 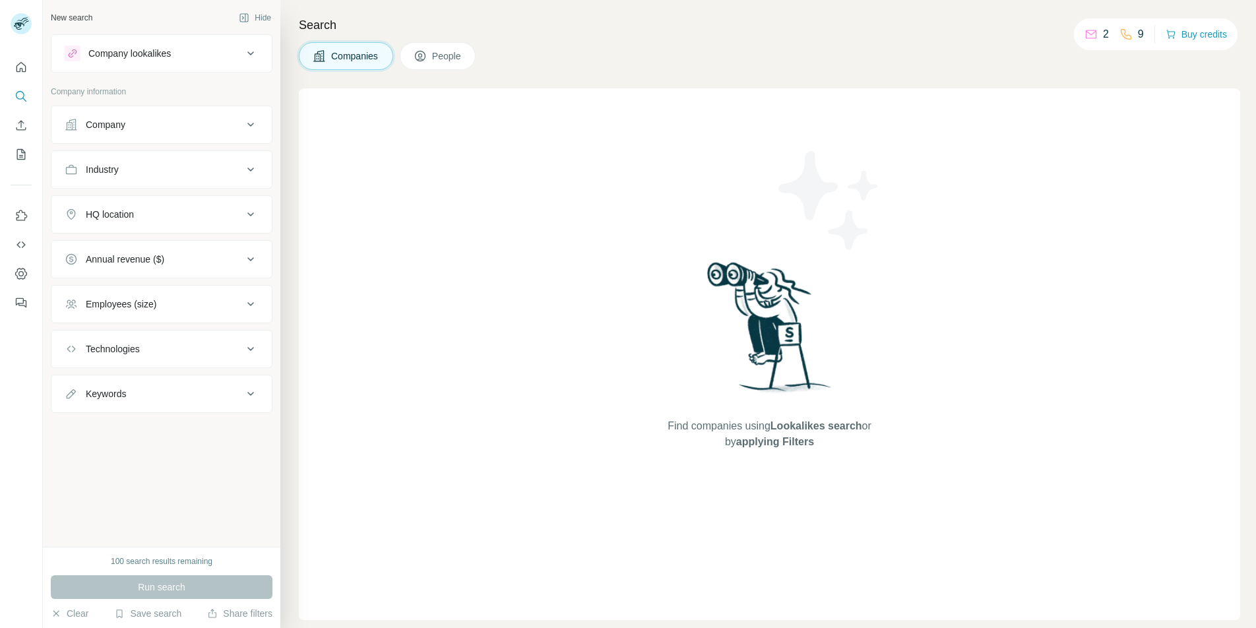 I want to click on button: Search, so click(x=21, y=96).